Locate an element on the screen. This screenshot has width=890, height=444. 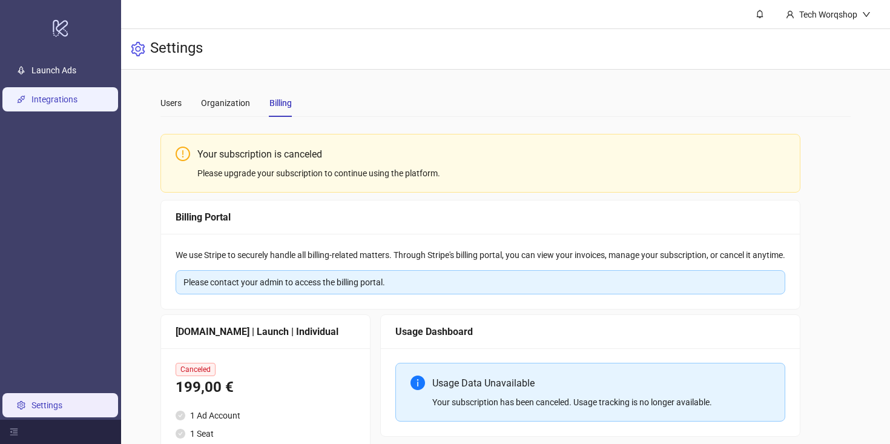
span: setting is located at coordinates (138, 49).